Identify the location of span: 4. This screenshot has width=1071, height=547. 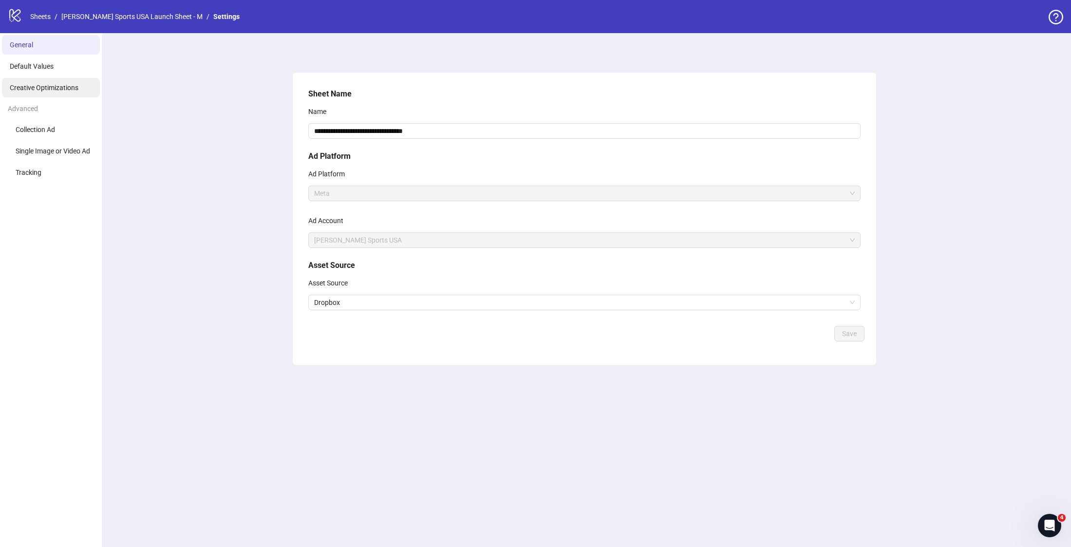
(1062, 518).